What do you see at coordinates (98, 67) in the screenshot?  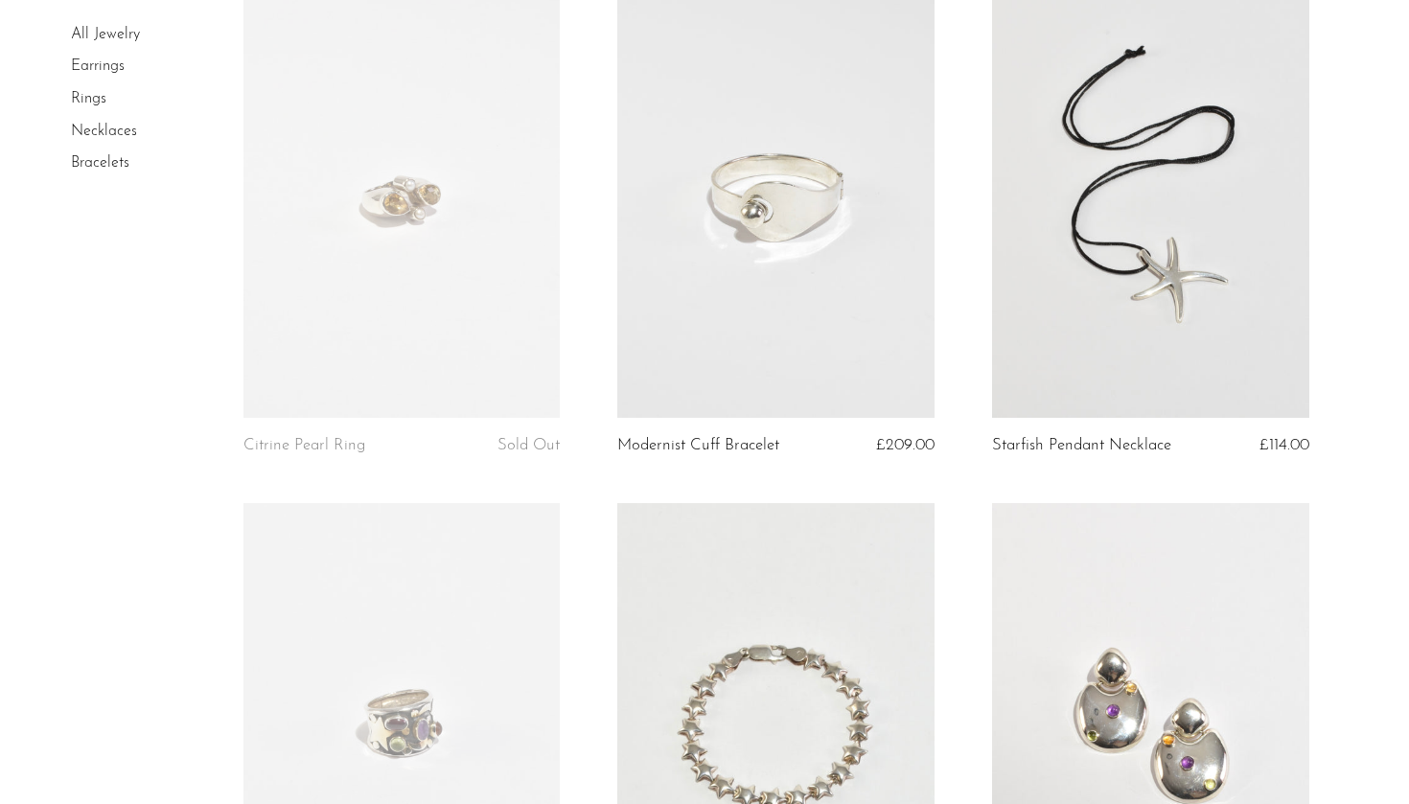 I see `a: Earrings` at bounding box center [98, 67].